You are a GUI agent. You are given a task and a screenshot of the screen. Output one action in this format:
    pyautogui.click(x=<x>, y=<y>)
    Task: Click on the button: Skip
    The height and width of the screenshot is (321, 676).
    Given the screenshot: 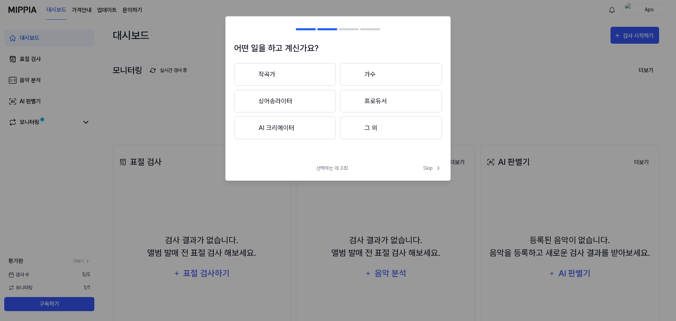 What is the action you would take?
    pyautogui.click(x=431, y=168)
    